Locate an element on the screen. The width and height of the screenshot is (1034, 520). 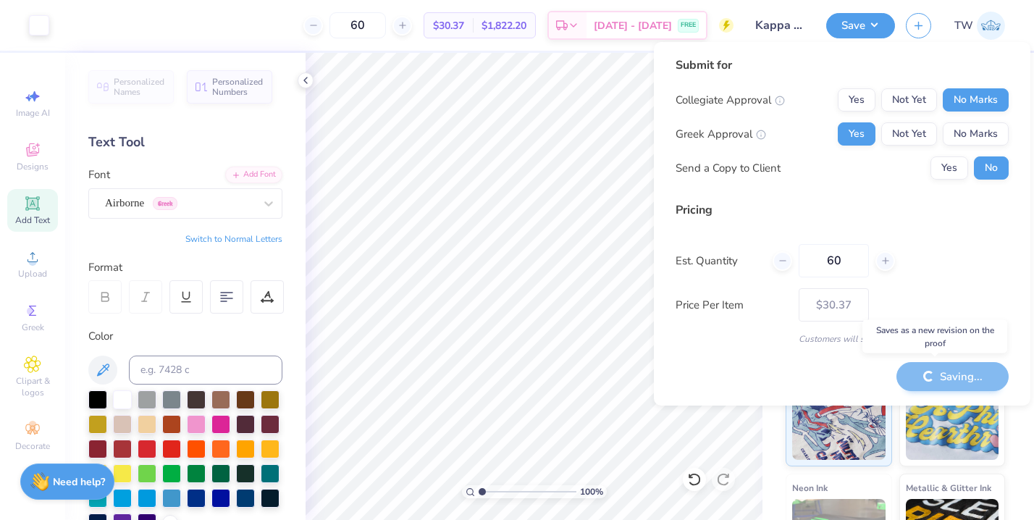
span: Decorate is located at coordinates (33, 446).